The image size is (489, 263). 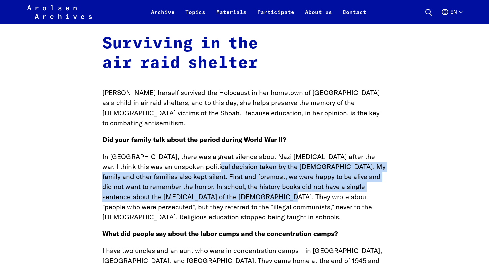 I want to click on strong: Surviving in the air raid shelter, so click(x=180, y=53).